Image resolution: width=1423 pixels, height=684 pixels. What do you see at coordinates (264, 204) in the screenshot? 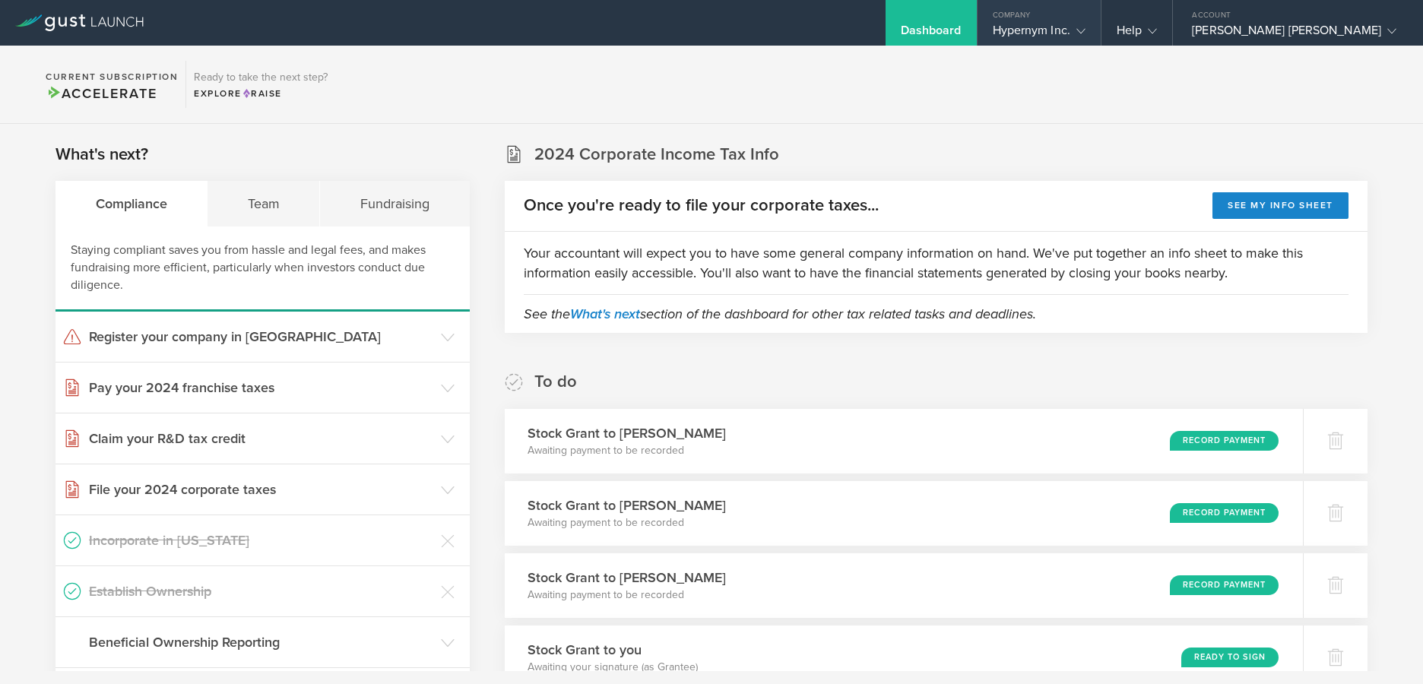
I see `div: Team` at bounding box center [264, 204].